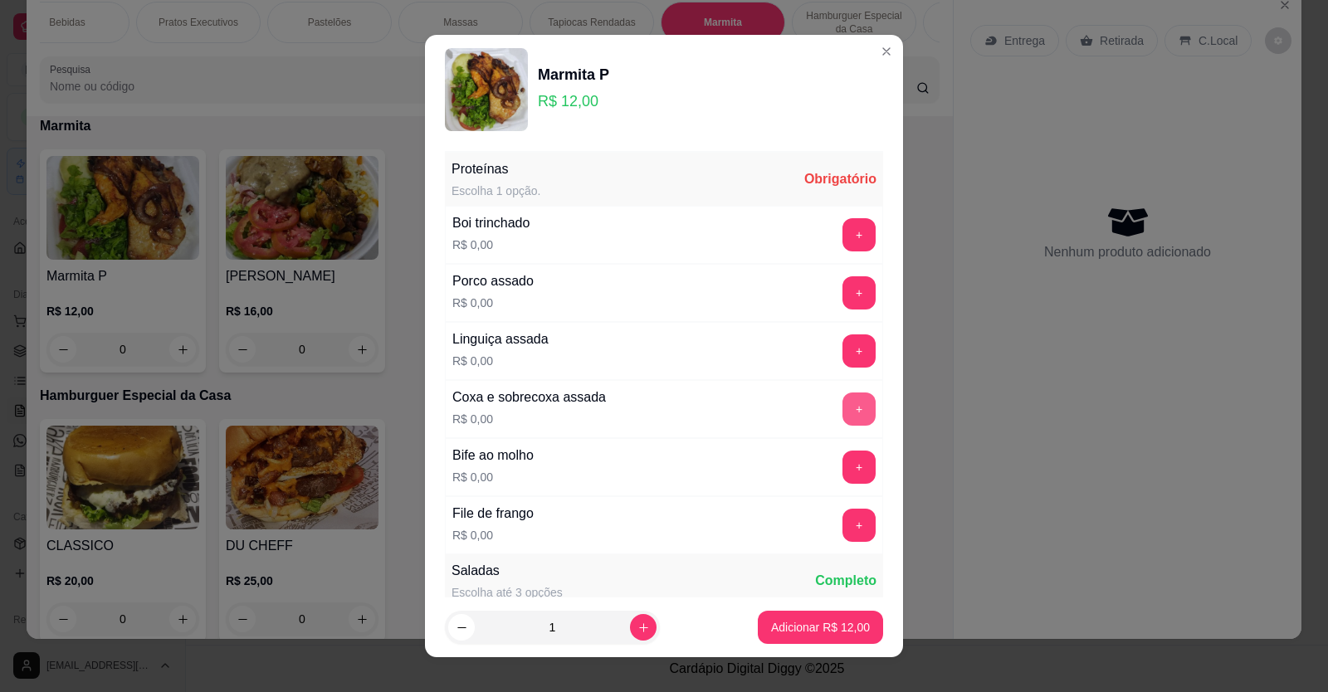 This screenshot has height=692, width=1328. What do you see at coordinates (493, 514) in the screenshot?
I see `div: File de frango` at bounding box center [493, 514].